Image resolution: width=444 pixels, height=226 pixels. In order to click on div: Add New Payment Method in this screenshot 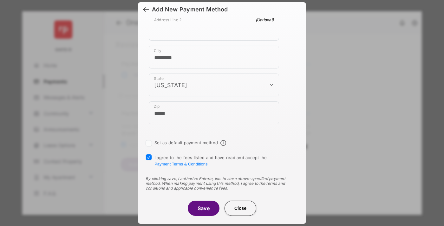, I will do `click(190, 10)`.